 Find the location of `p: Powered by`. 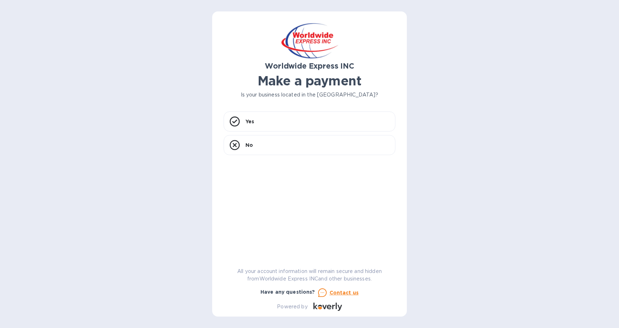

p: Powered by is located at coordinates (292, 307).